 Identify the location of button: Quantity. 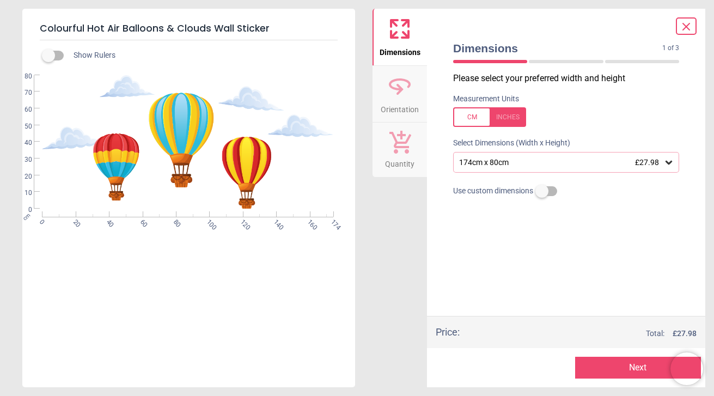
(400, 150).